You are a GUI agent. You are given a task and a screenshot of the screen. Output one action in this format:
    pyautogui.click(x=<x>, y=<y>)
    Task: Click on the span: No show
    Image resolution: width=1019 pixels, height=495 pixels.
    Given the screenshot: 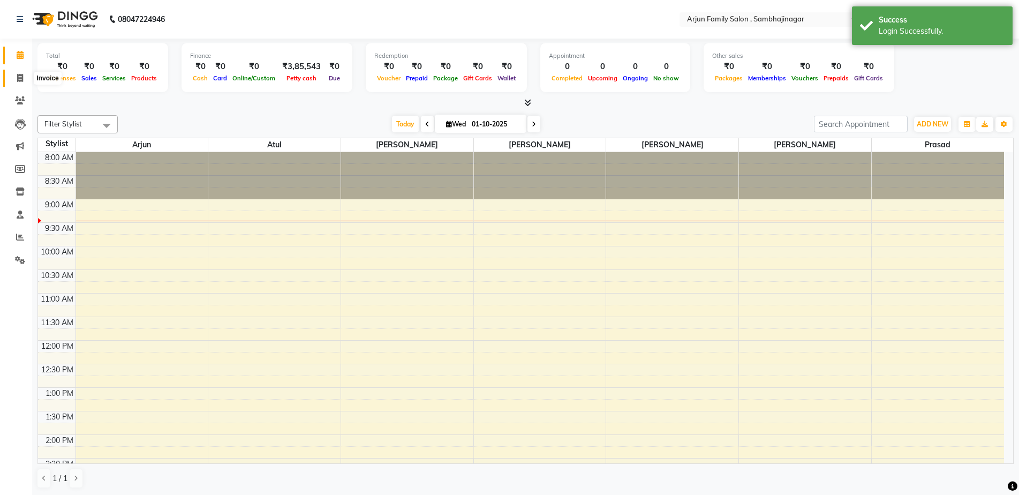 What is the action you would take?
    pyautogui.click(x=666, y=78)
    